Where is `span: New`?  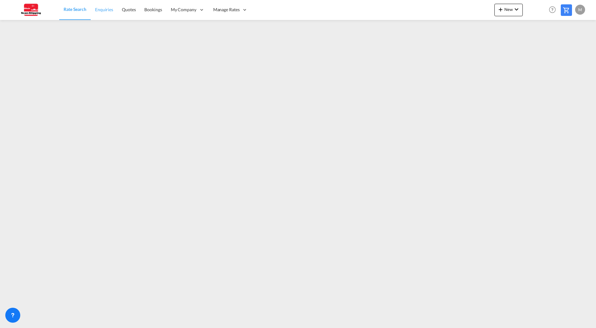
span: New is located at coordinates (509, 9).